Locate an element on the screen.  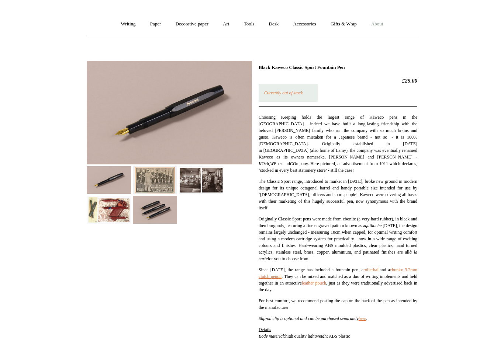
a: Accessories is located at coordinates (305, 24).